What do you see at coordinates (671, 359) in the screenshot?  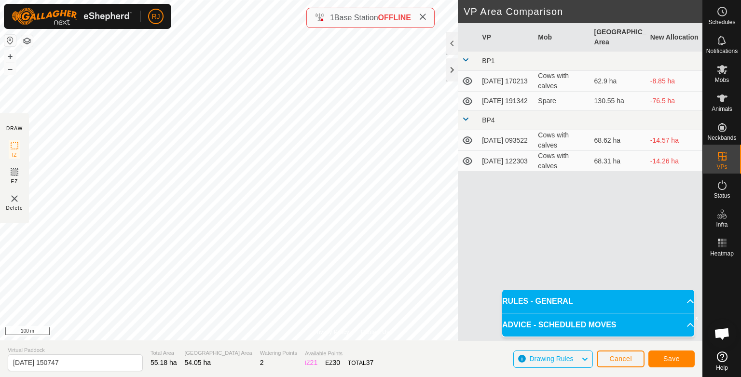 I see `button: Save` at bounding box center [671, 359].